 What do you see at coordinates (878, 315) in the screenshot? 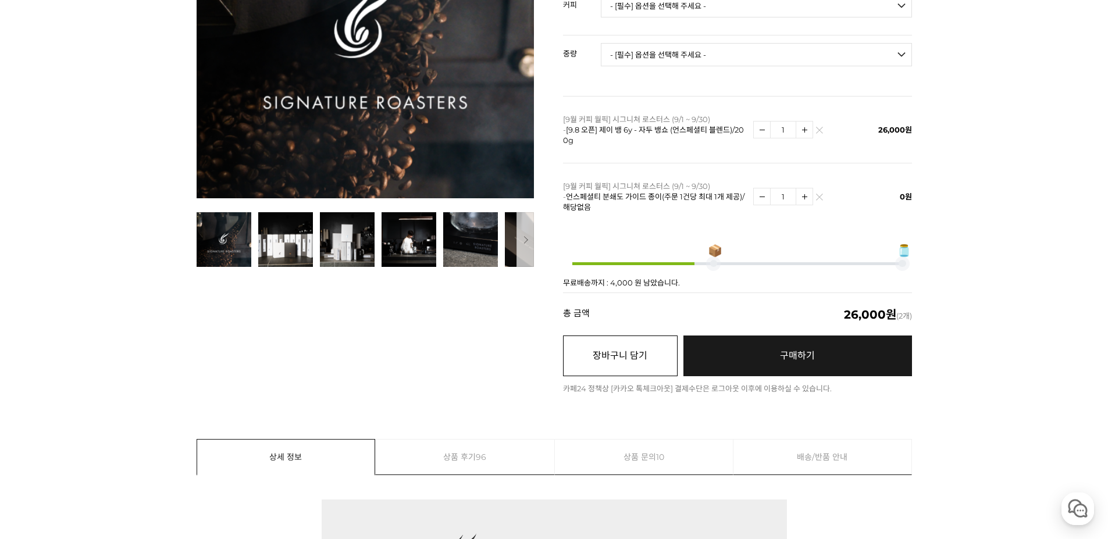
I see `span: (2개)` at bounding box center [878, 315].